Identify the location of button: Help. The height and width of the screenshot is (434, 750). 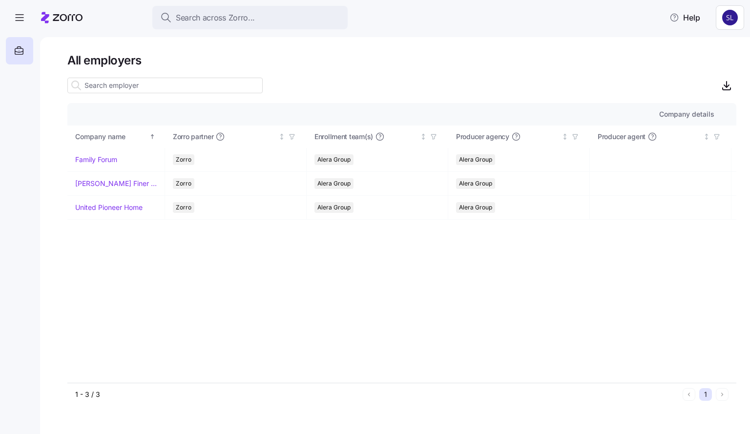
(684, 18).